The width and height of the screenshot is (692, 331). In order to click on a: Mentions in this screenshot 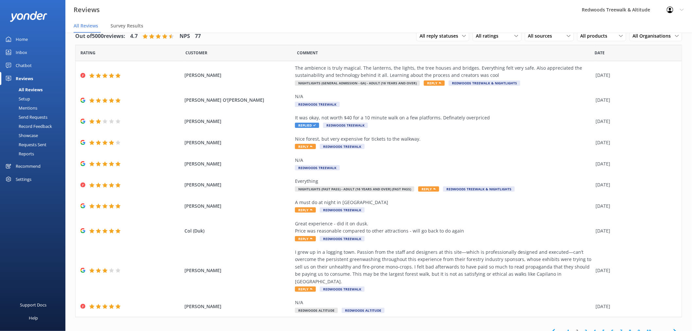, I will do `click(35, 108)`.